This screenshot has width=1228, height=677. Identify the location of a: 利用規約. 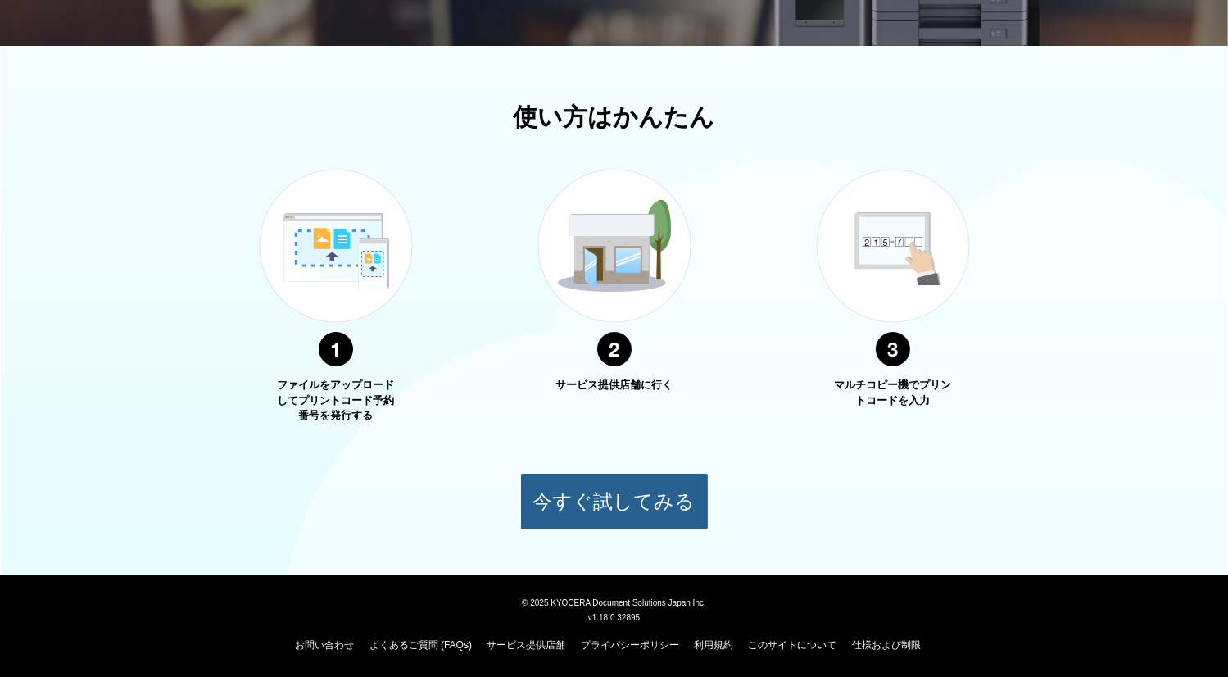
(713, 645).